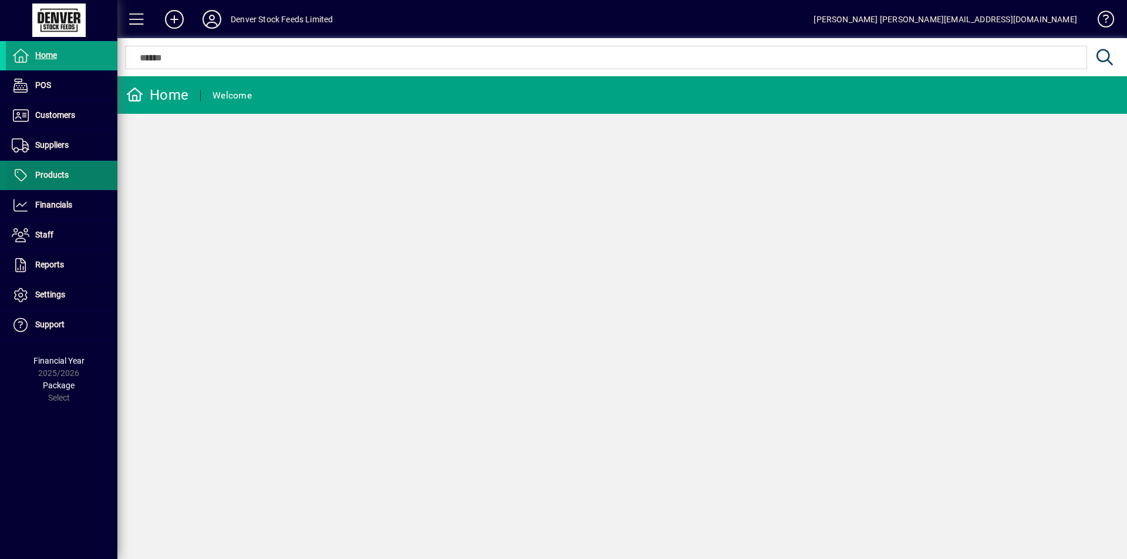  Describe the element at coordinates (44, 235) in the screenshot. I see `span: Staff` at that location.